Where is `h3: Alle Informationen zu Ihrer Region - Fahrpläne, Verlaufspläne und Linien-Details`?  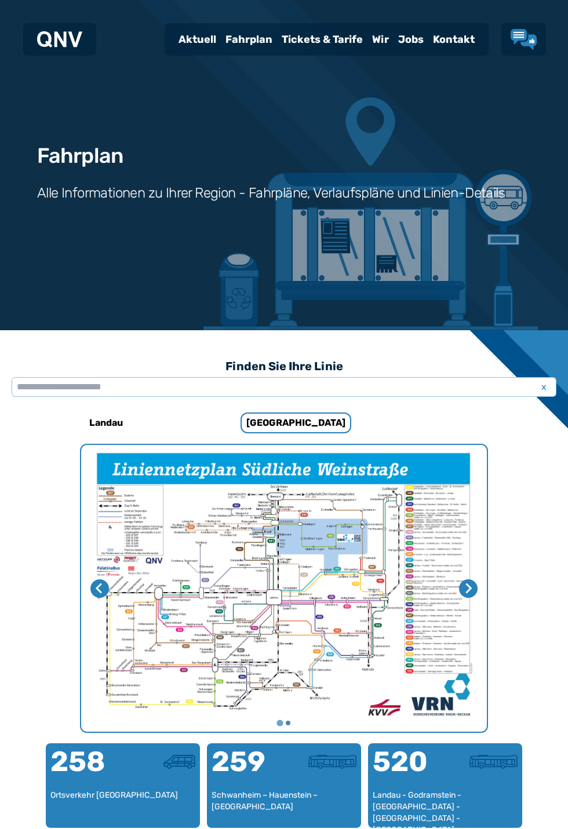 h3: Alle Informationen zu Ihrer Region - Fahrpläne, Verlaufspläne und Linien-Details is located at coordinates (271, 193).